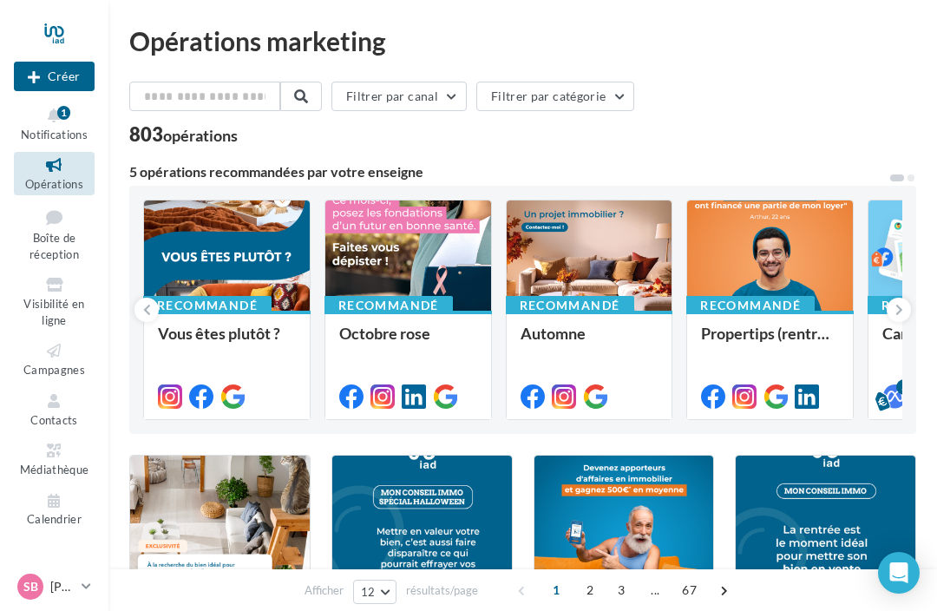 The width and height of the screenshot is (937, 611). I want to click on span: Afficher, so click(324, 590).